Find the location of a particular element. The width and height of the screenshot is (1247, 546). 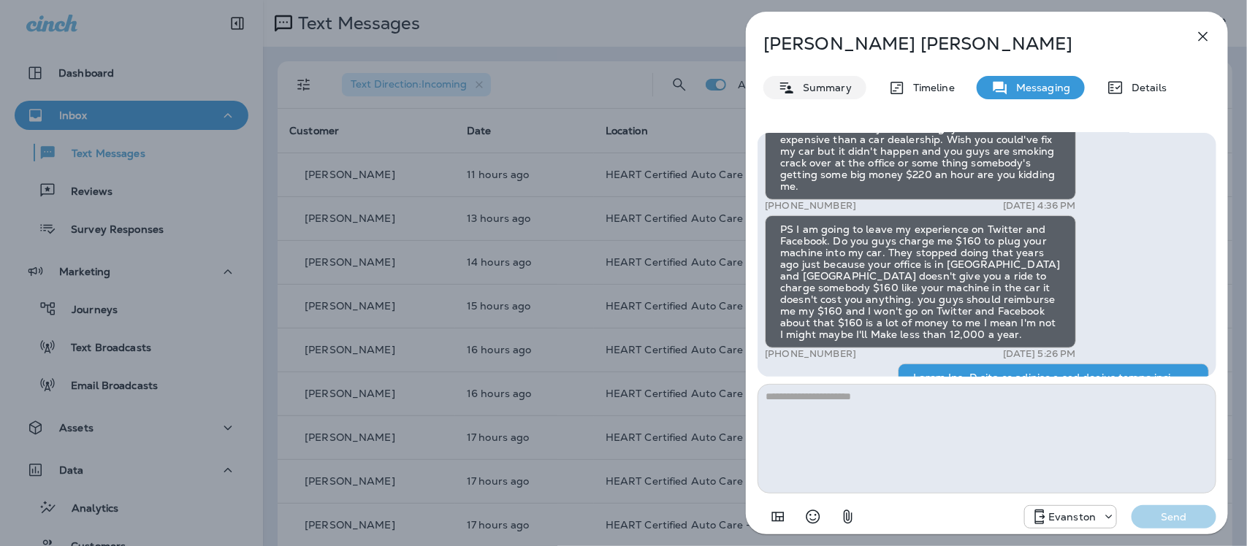

div: +1 (847) 892-1225 is located at coordinates (1070, 517).